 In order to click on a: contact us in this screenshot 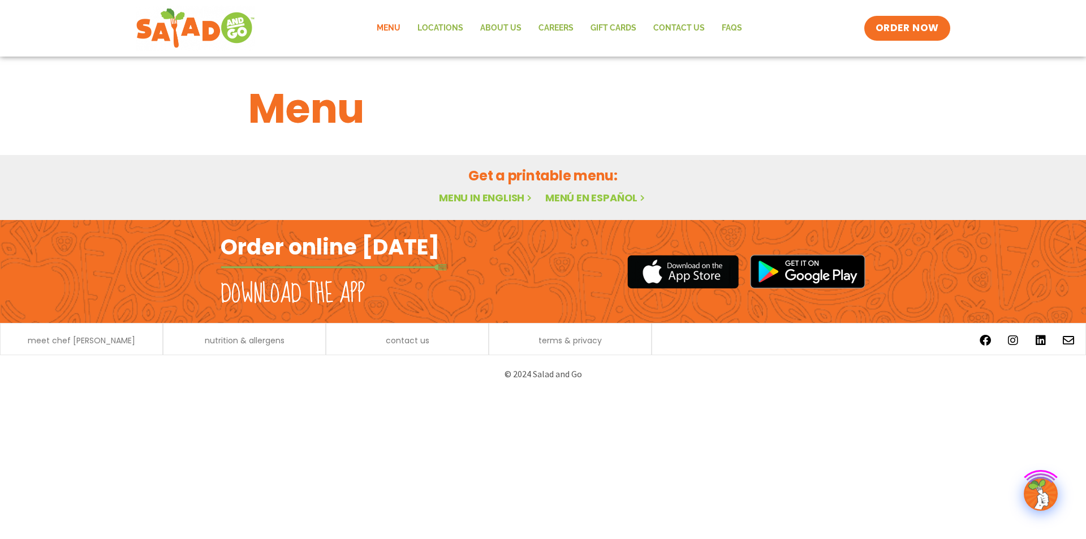, I will do `click(407, 340)`.